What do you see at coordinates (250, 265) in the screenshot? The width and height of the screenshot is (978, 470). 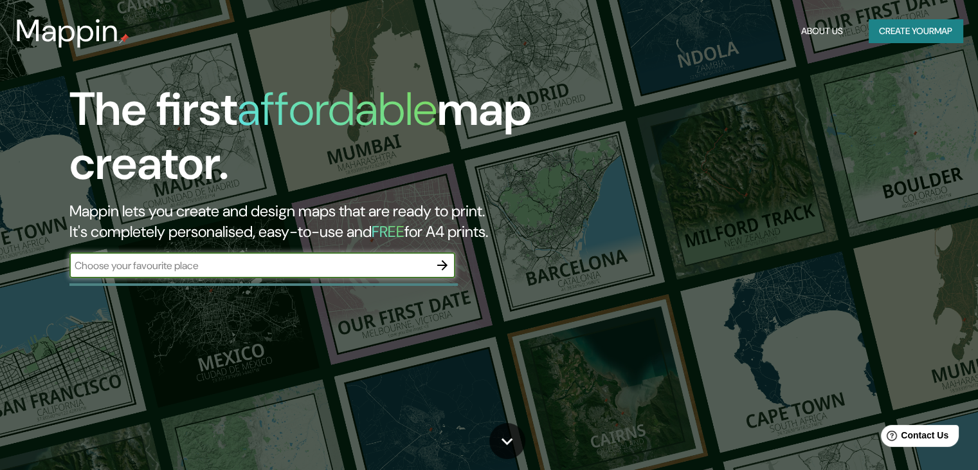 I see `input: Choose your favourite place` at bounding box center [250, 265].